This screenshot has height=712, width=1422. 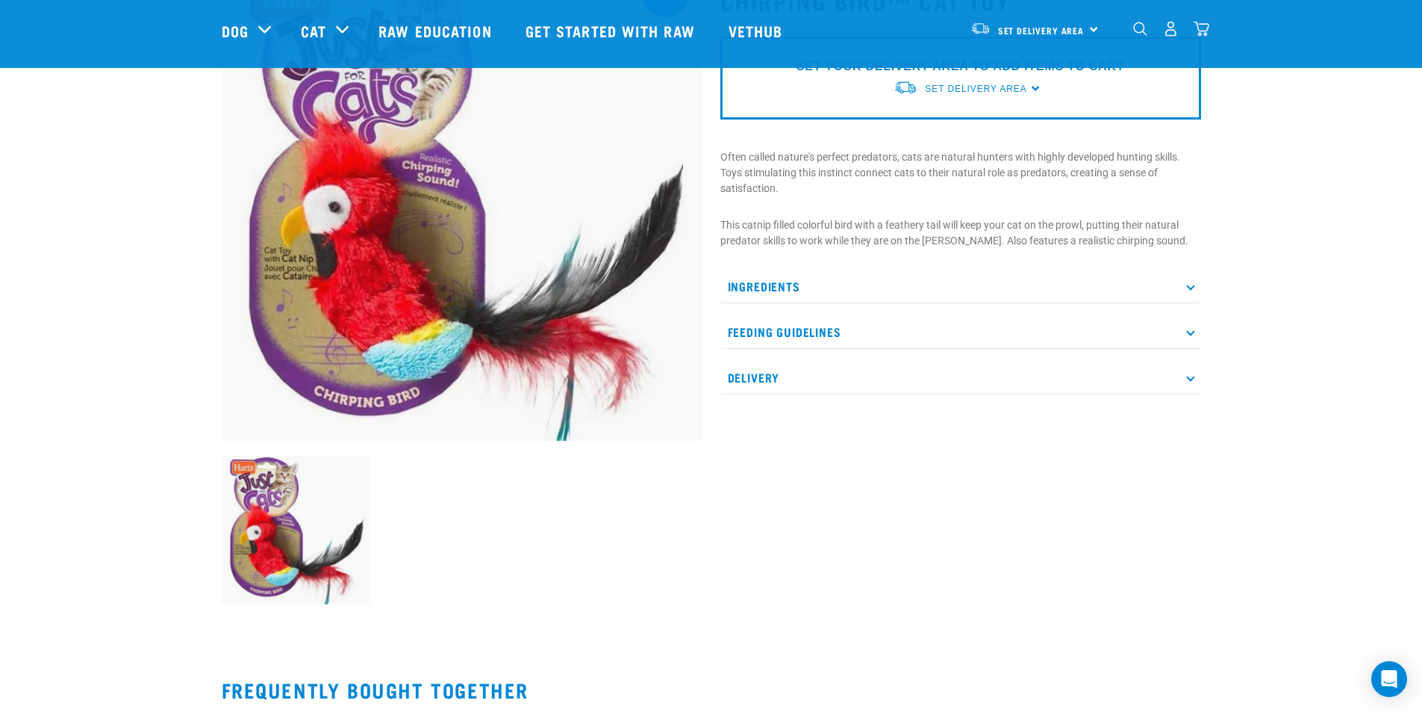 I want to click on a: Dog, so click(x=235, y=31).